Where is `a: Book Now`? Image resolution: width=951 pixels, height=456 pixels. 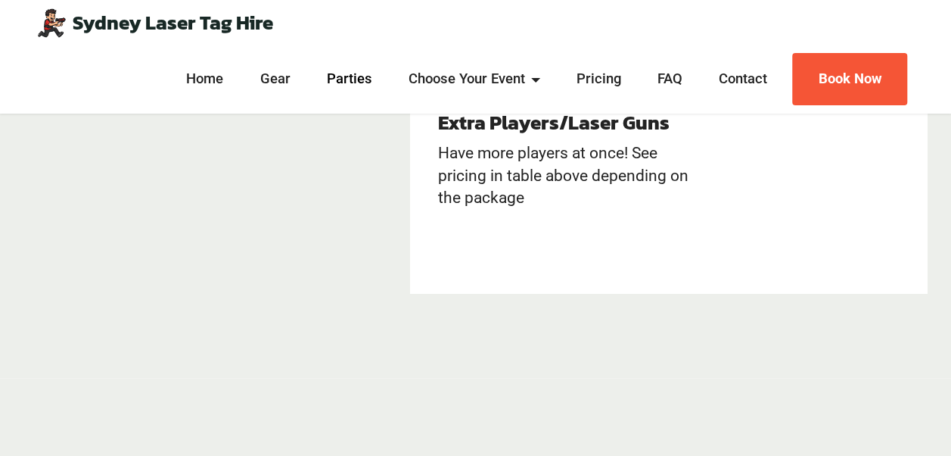
a: Book Now is located at coordinates (850, 79).